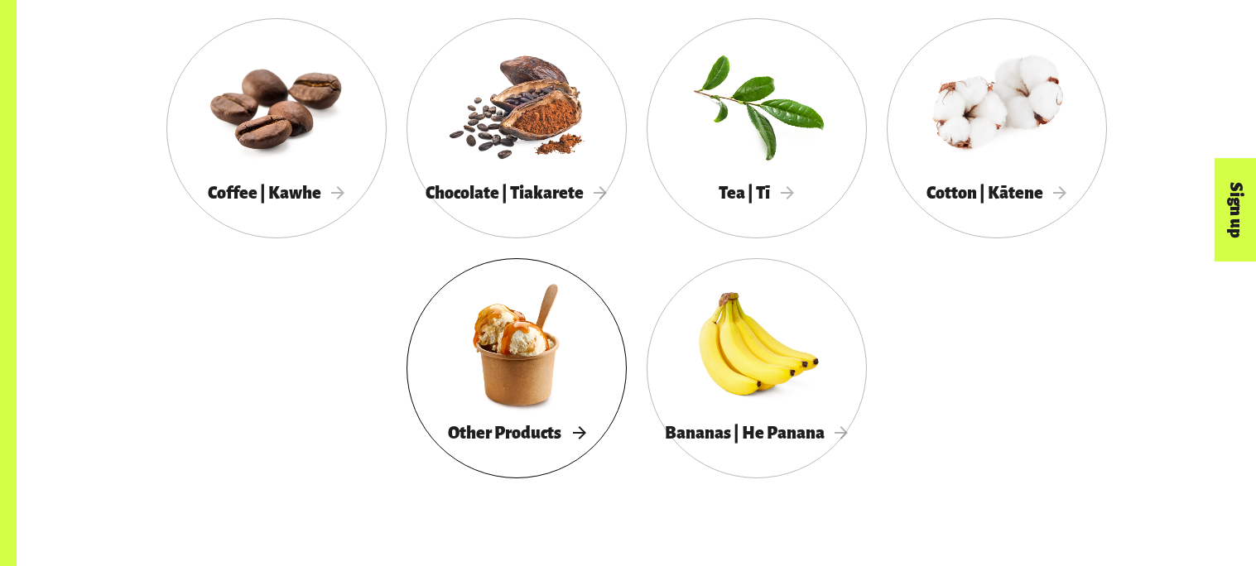  I want to click on a: Cotton | Kātene, so click(997, 128).